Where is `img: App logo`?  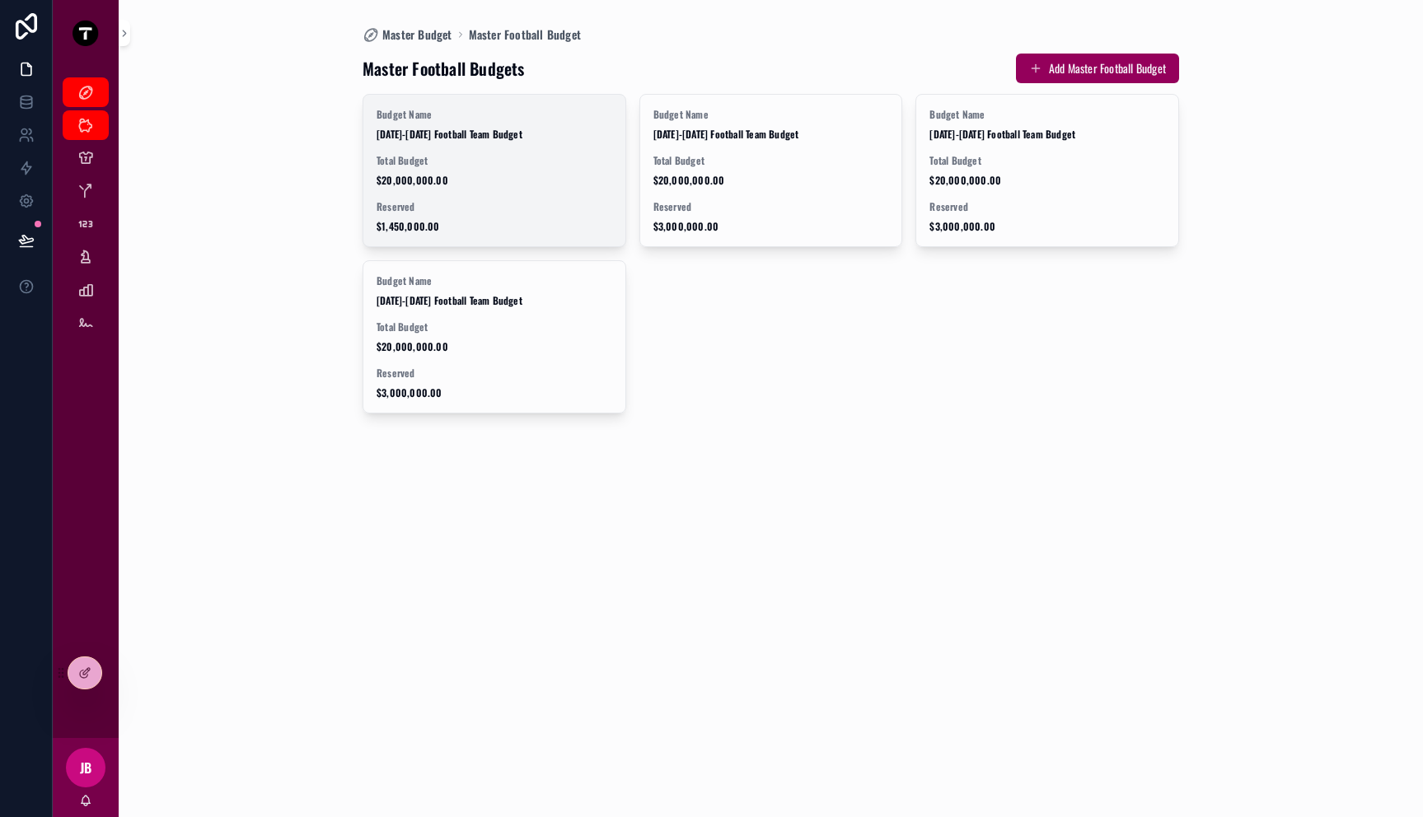
img: App logo is located at coordinates (86, 33).